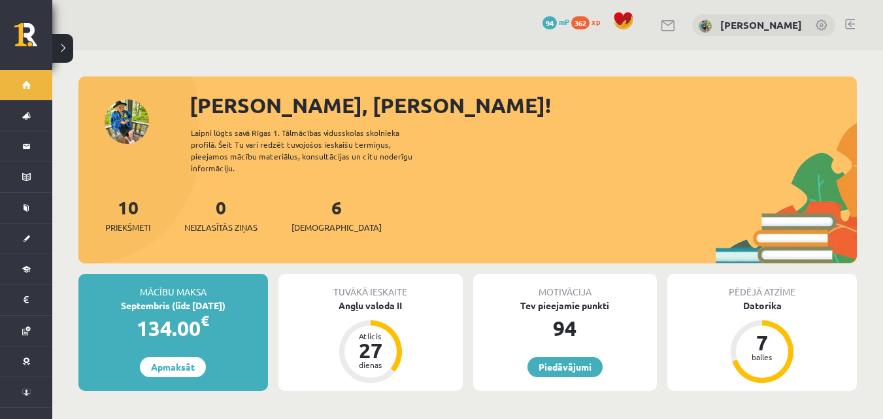 The height and width of the screenshot is (419, 883). I want to click on div: Datorika, so click(762, 305).